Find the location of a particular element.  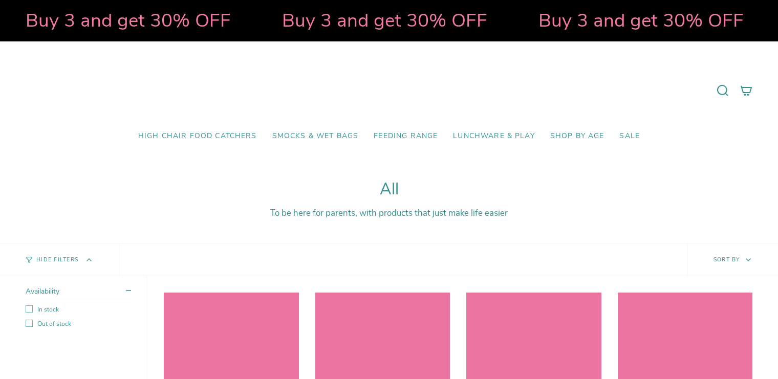

div: Smocks & Wet Bags is located at coordinates (315, 136).